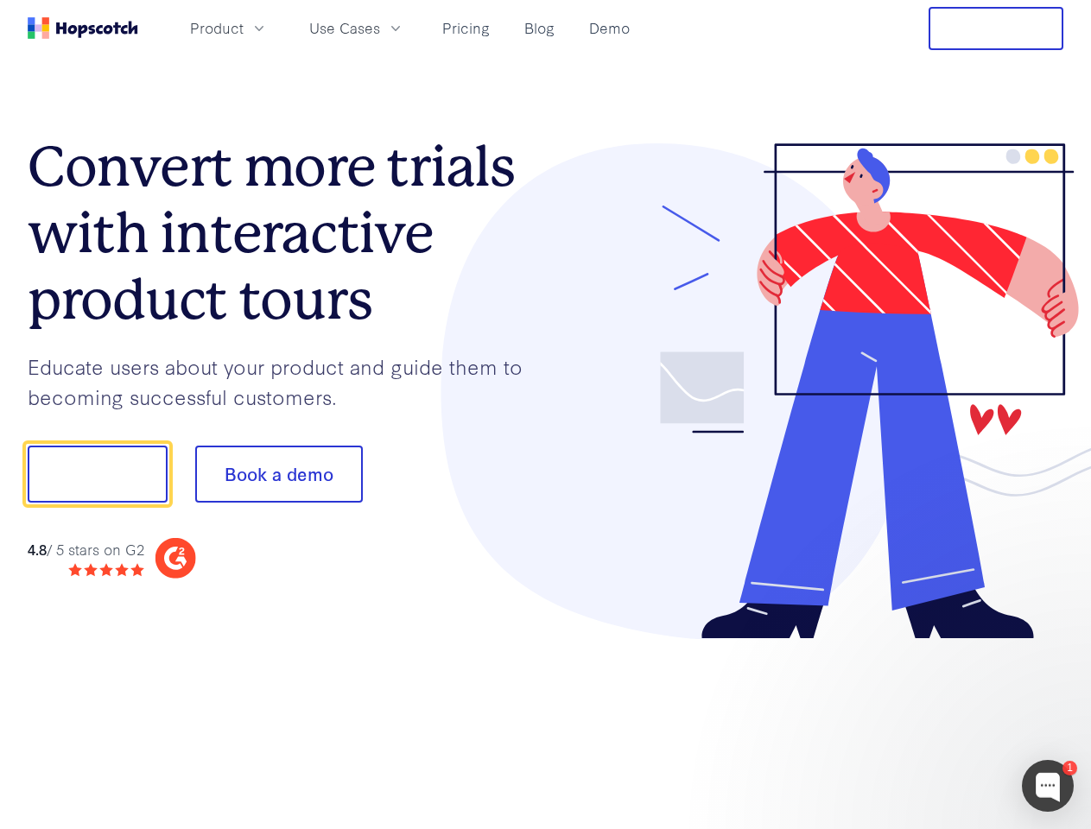 The image size is (1091, 829). I want to click on div: / 5 stars on G2, so click(85, 549).